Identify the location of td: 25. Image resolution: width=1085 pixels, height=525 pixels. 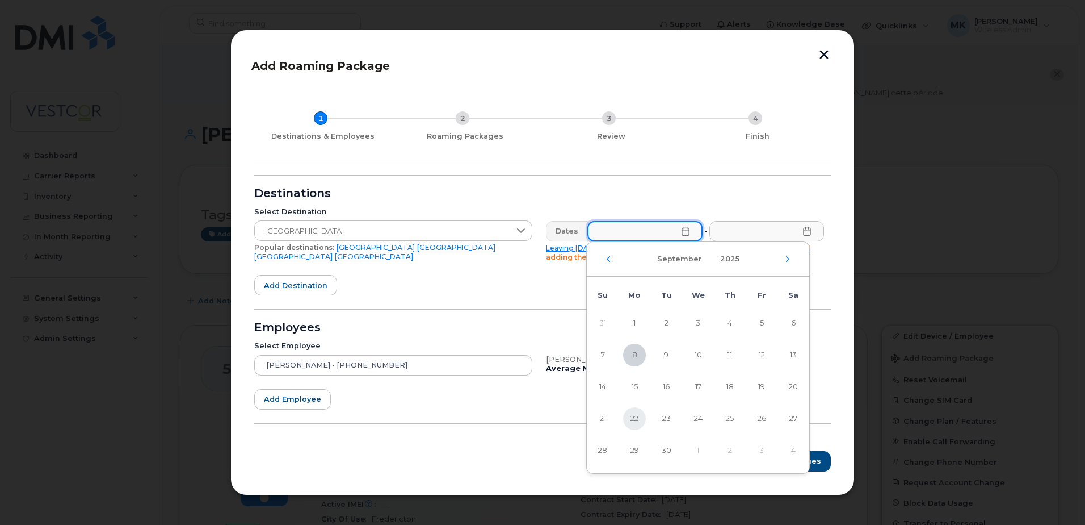
(730, 418).